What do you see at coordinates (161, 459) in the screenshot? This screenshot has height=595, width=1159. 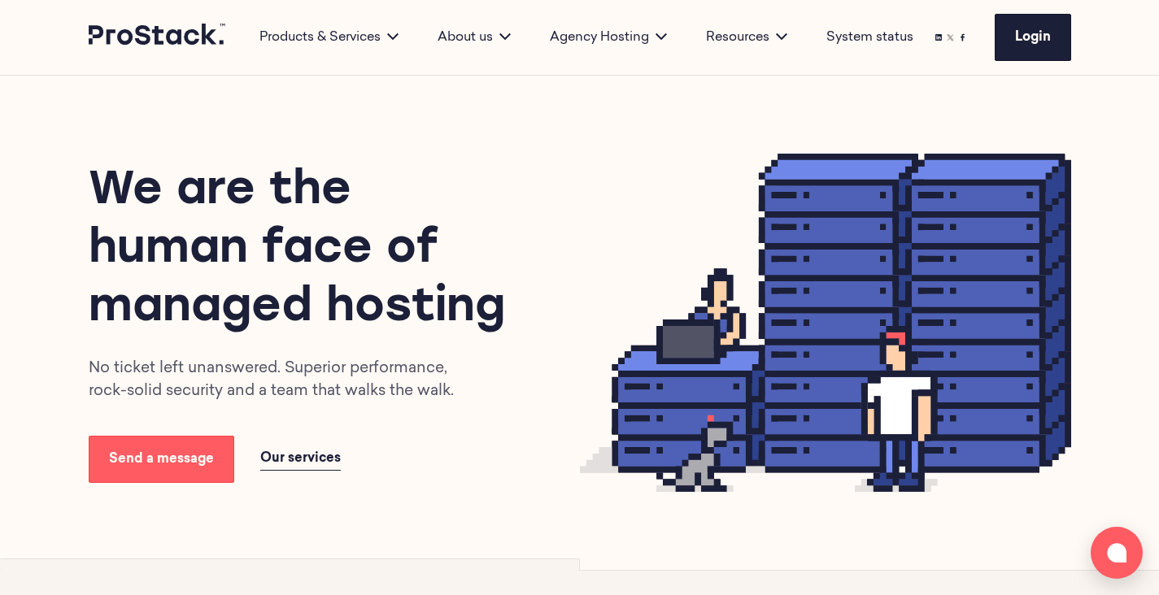 I see `a: Send a message` at bounding box center [161, 459].